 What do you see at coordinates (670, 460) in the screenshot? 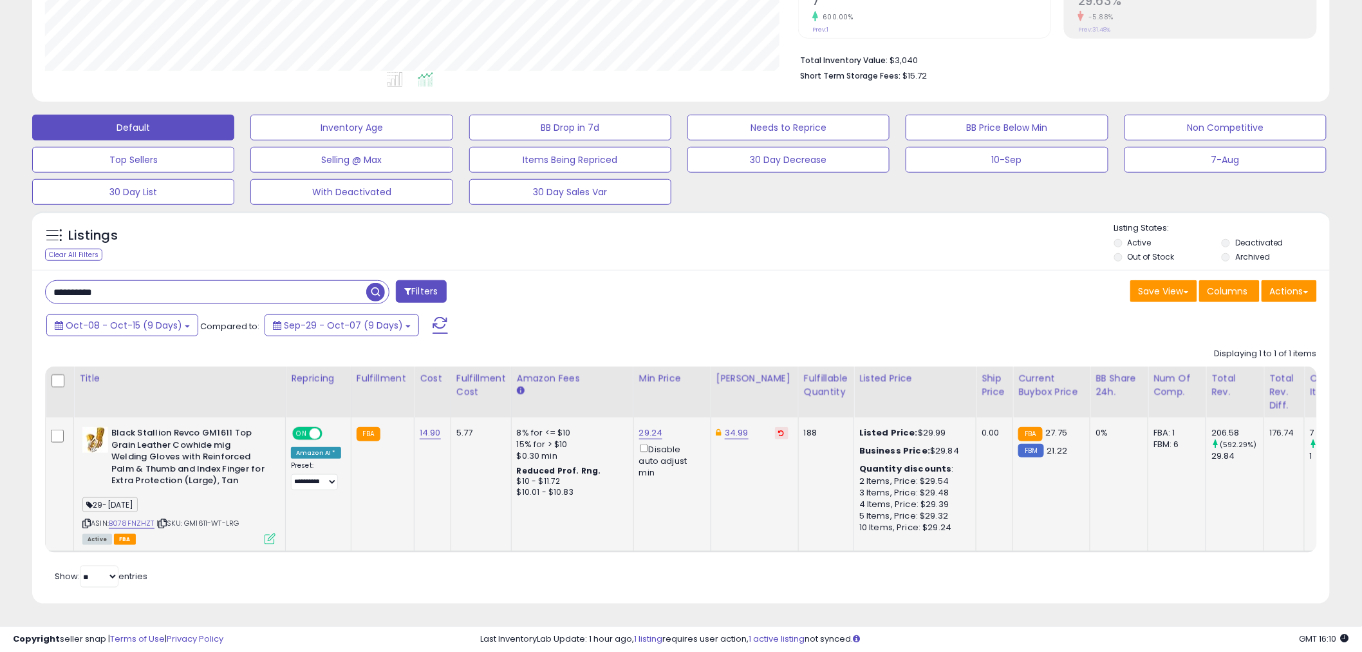
I see `div: Disable auto adjust min` at bounding box center [670, 460].